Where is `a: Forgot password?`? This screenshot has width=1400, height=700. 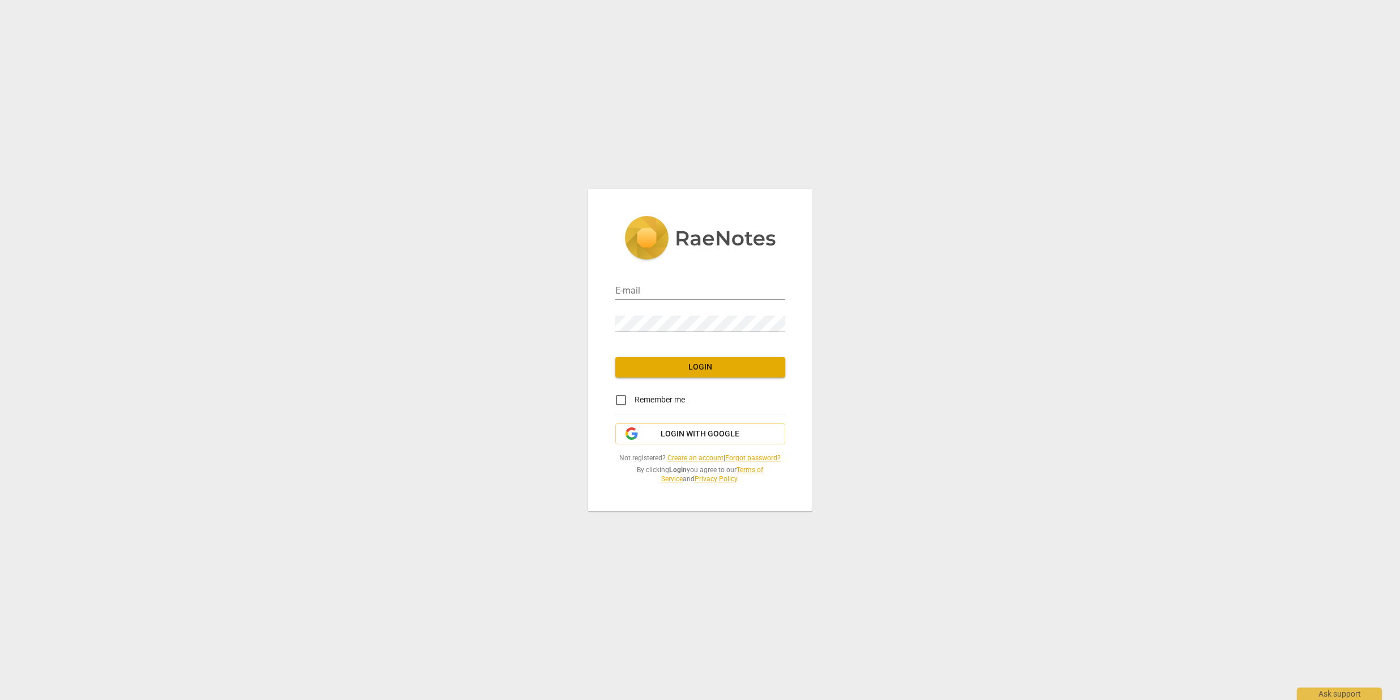
a: Forgot password? is located at coordinates (753, 458).